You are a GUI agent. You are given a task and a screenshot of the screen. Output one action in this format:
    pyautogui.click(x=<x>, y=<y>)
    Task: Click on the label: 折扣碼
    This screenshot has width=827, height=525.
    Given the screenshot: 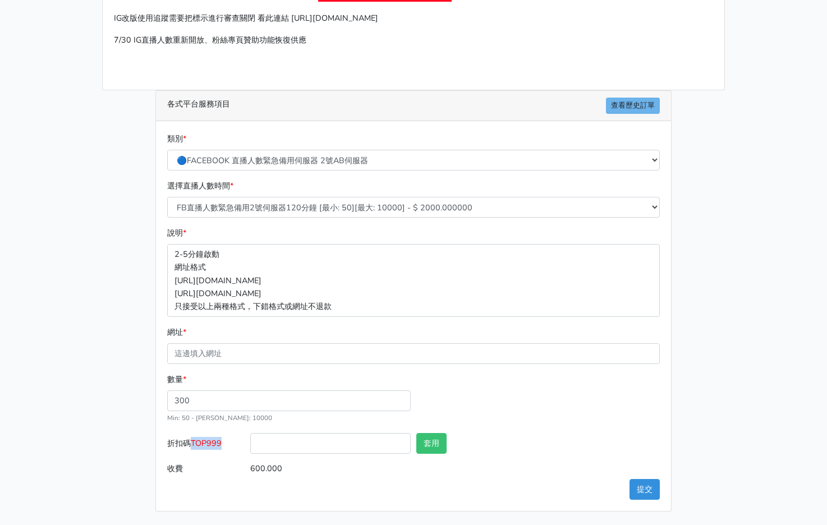 What is the action you would take?
    pyautogui.click(x=206, y=446)
    